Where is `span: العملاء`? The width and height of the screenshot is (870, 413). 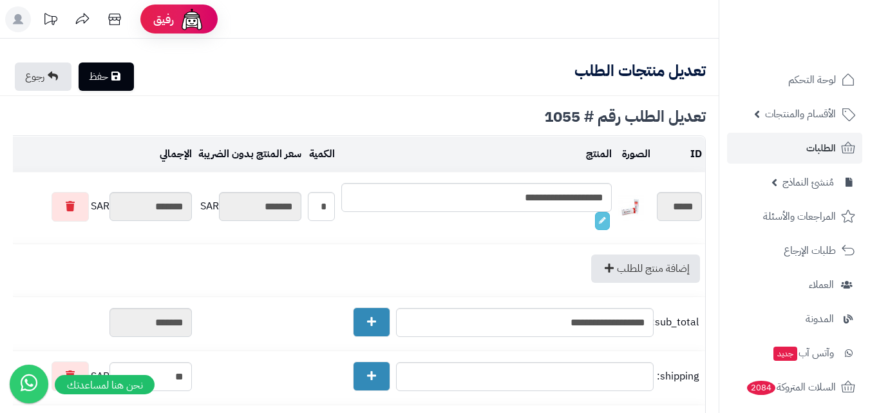
span: العملاء is located at coordinates (821, 285).